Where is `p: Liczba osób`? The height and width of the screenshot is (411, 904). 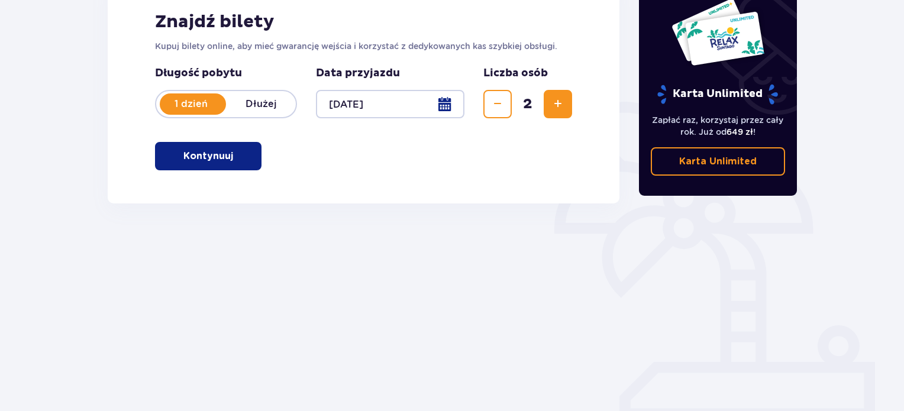 p: Liczba osób is located at coordinates (515, 73).